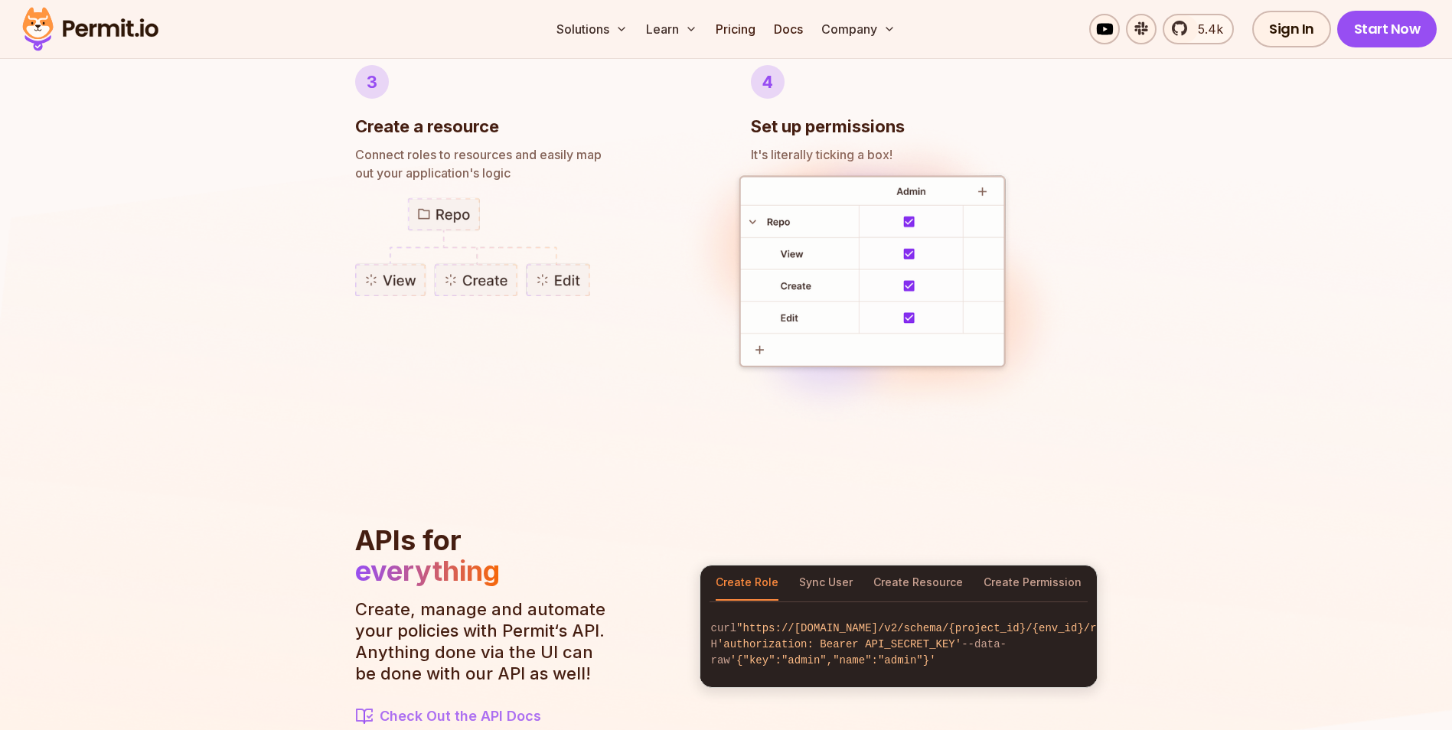  I want to click on a: Docs, so click(788, 29).